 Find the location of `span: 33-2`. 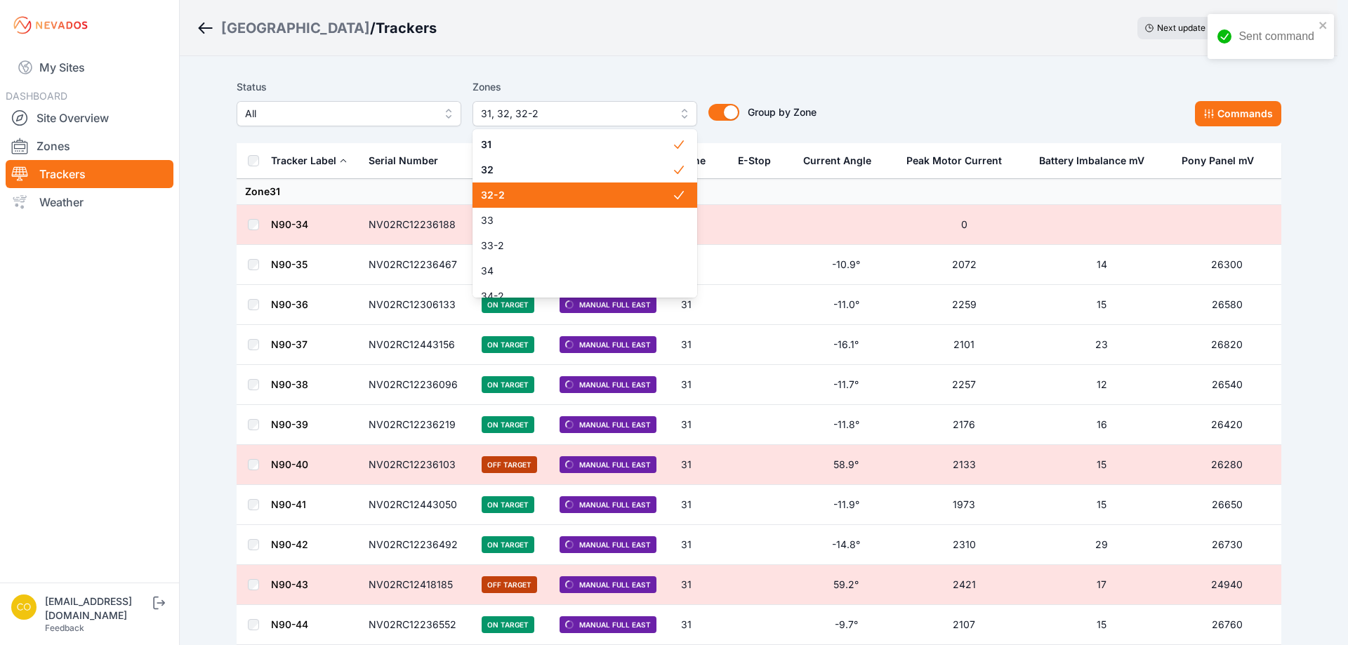

span: 33-2 is located at coordinates (576, 246).